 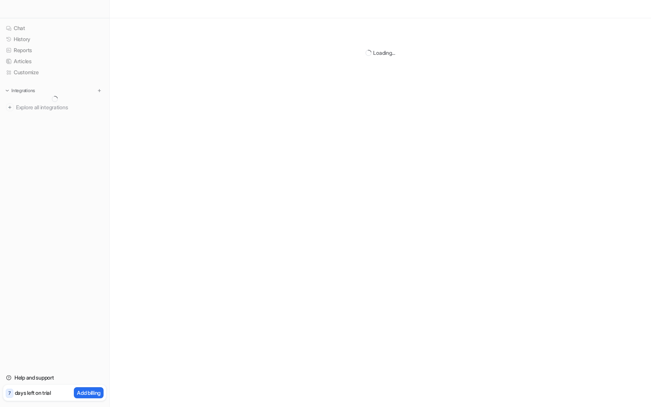 I want to click on a: Explore all integrations, so click(x=54, y=107).